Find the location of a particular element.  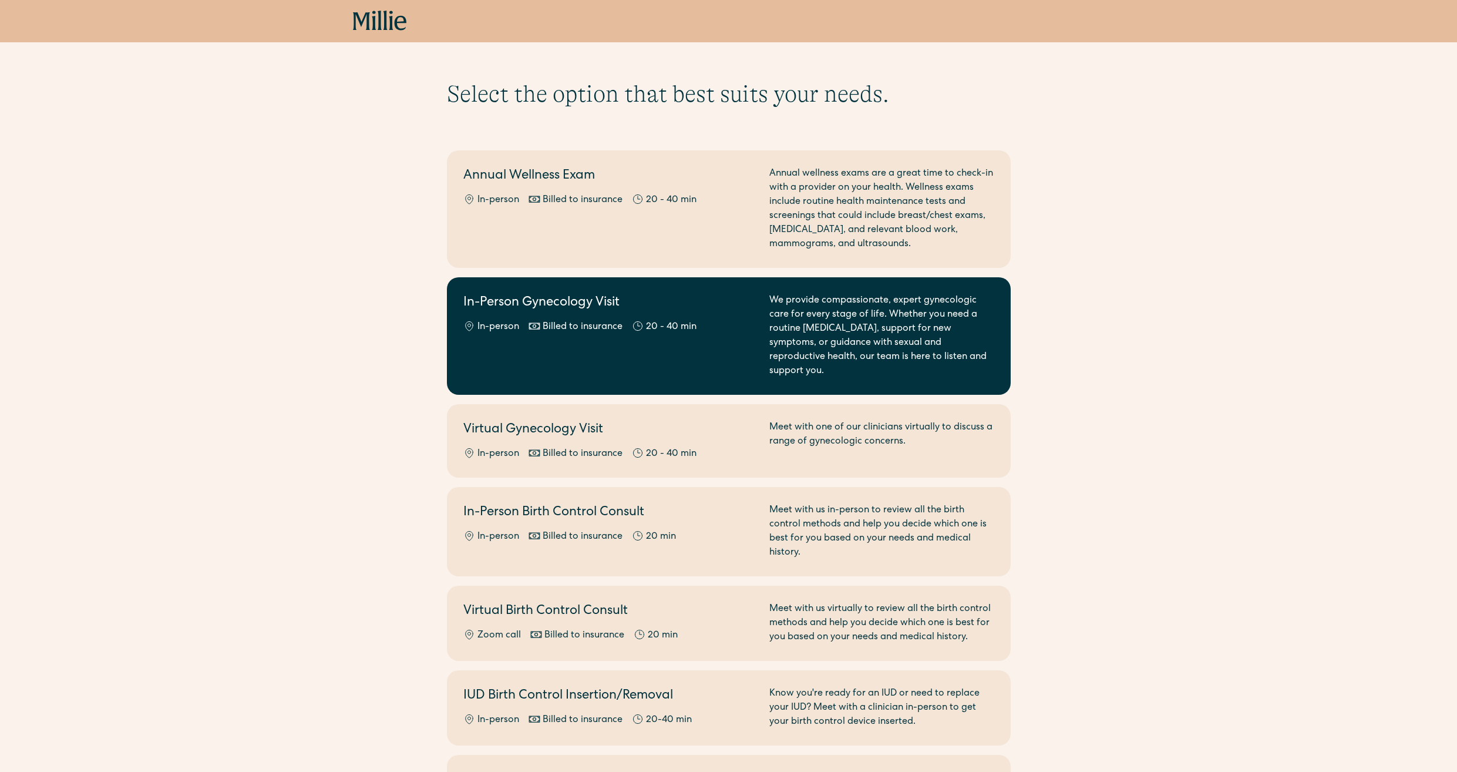

div: Zoom call is located at coordinates (499, 636).